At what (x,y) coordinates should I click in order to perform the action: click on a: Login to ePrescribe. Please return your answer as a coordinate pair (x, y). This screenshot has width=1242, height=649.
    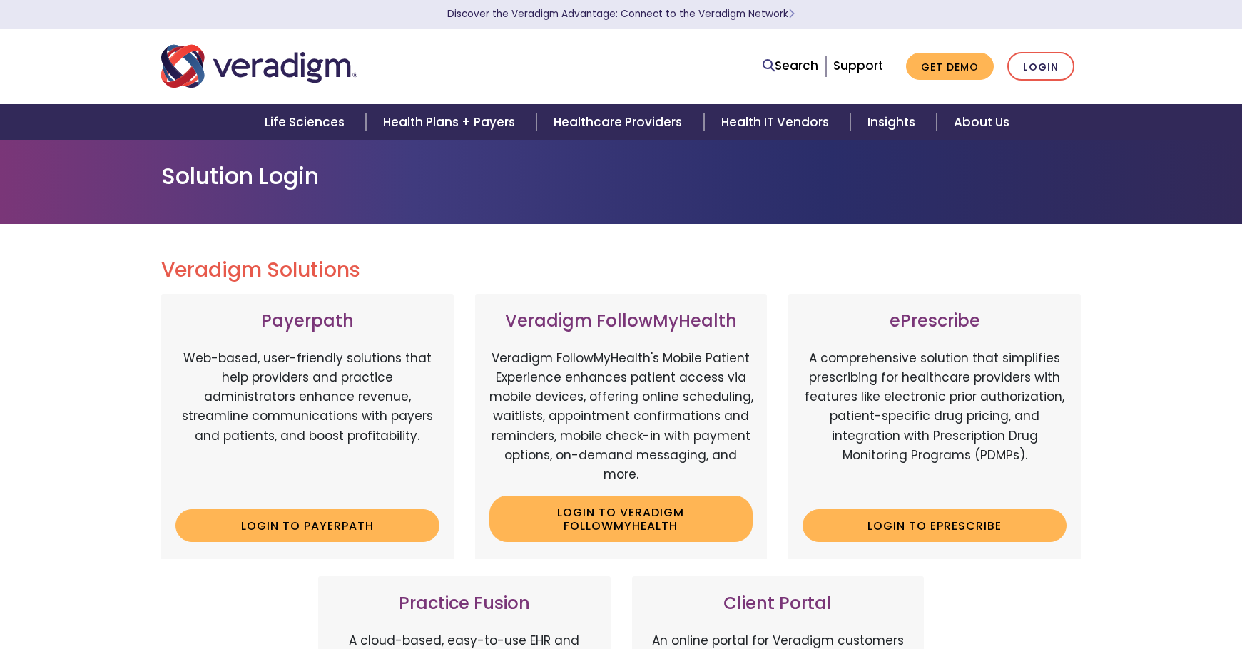
    Looking at the image, I should click on (935, 526).